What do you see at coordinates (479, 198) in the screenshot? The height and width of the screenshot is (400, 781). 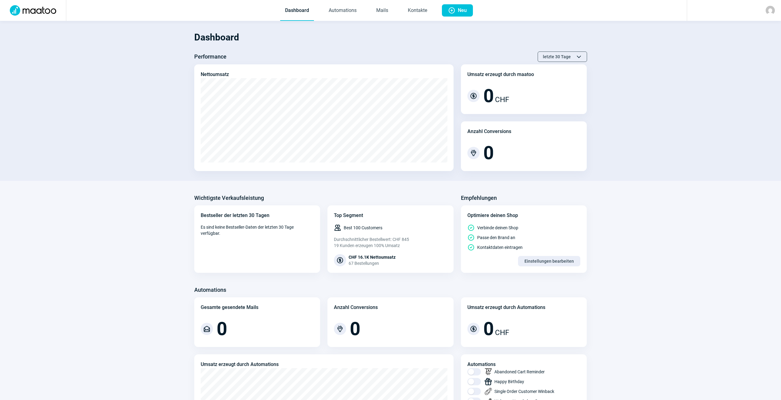 I see `h3: Empfehlungen` at bounding box center [479, 198].